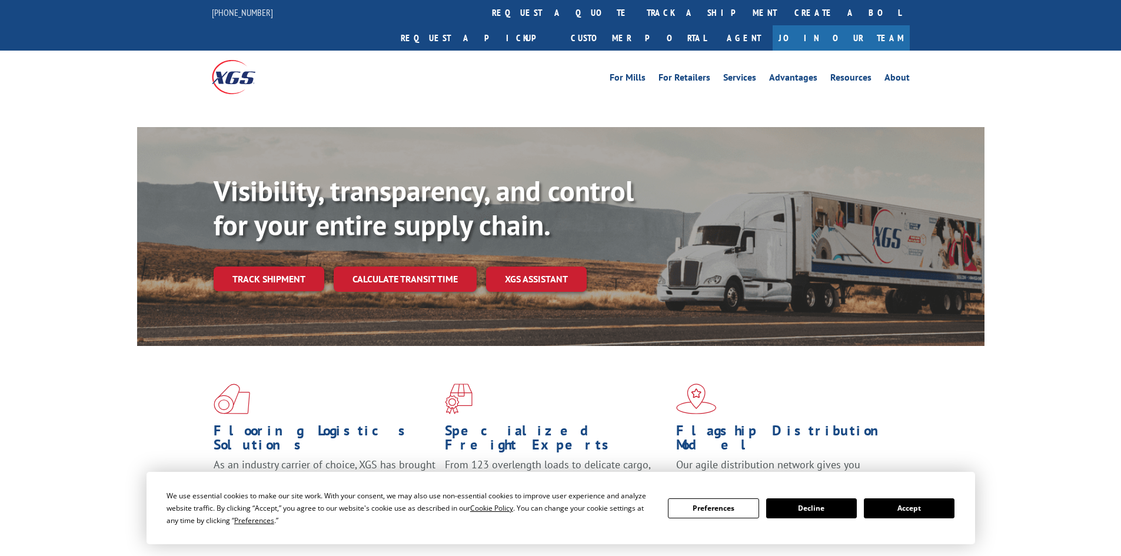 The image size is (1121, 556). Describe the element at coordinates (910, 509) in the screenshot. I see `button: Accept` at that location.